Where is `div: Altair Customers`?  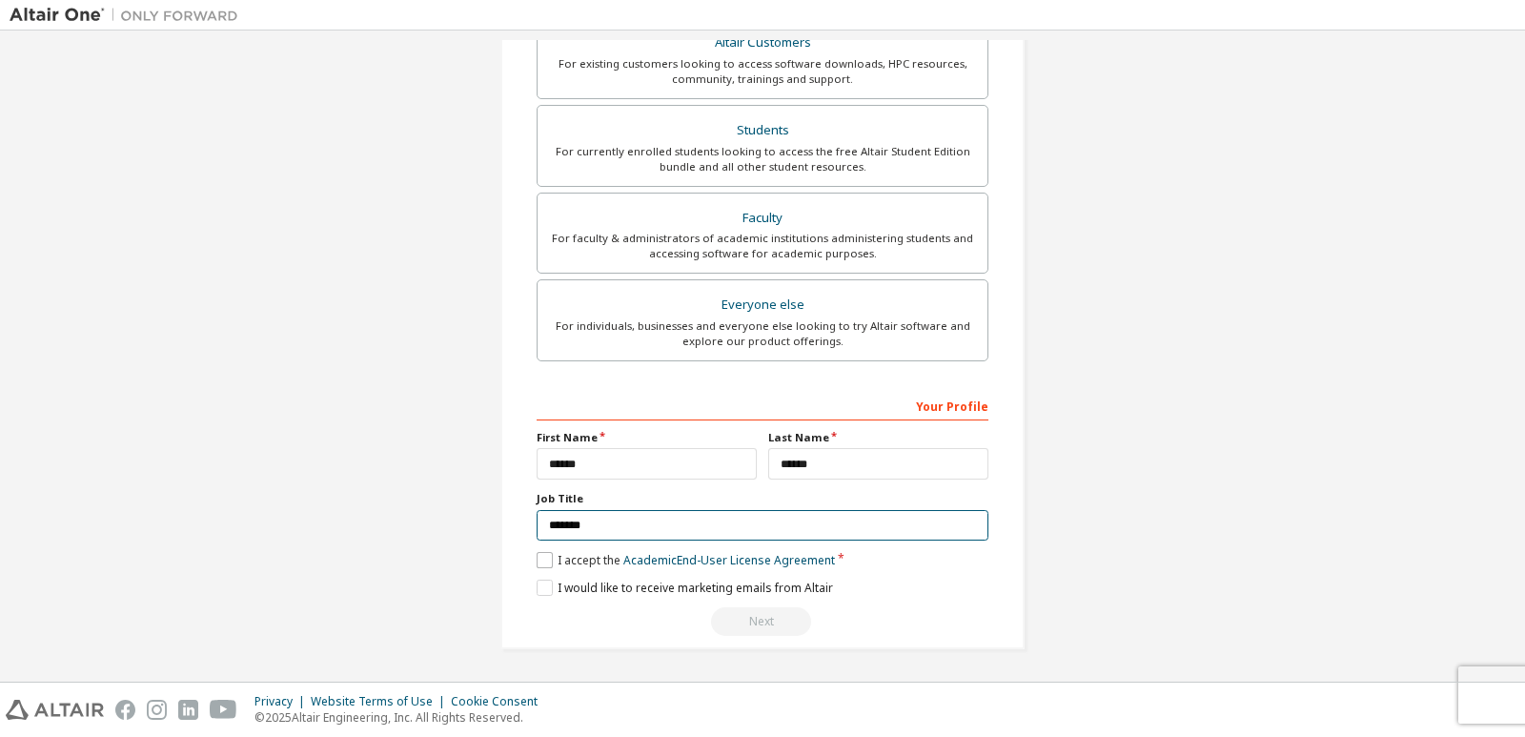
div: Altair Customers is located at coordinates (762, 43).